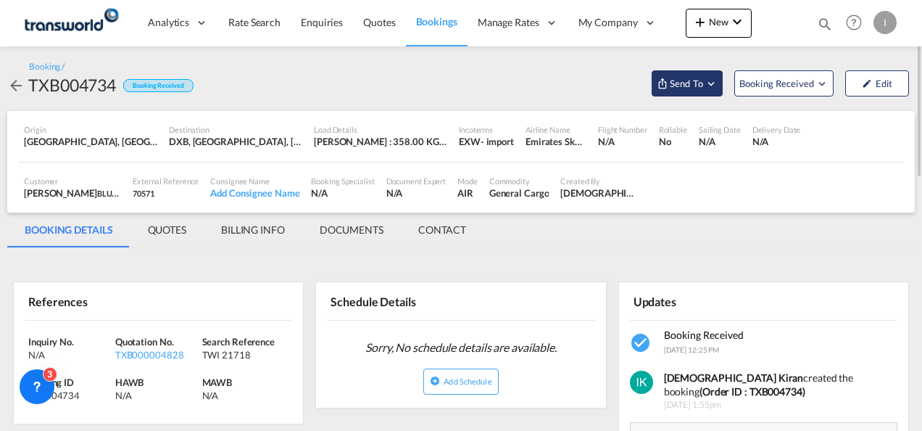 This screenshot has height=431, width=922. Describe the element at coordinates (144, 341) in the screenshot. I see `span: Quotation No.` at that location.